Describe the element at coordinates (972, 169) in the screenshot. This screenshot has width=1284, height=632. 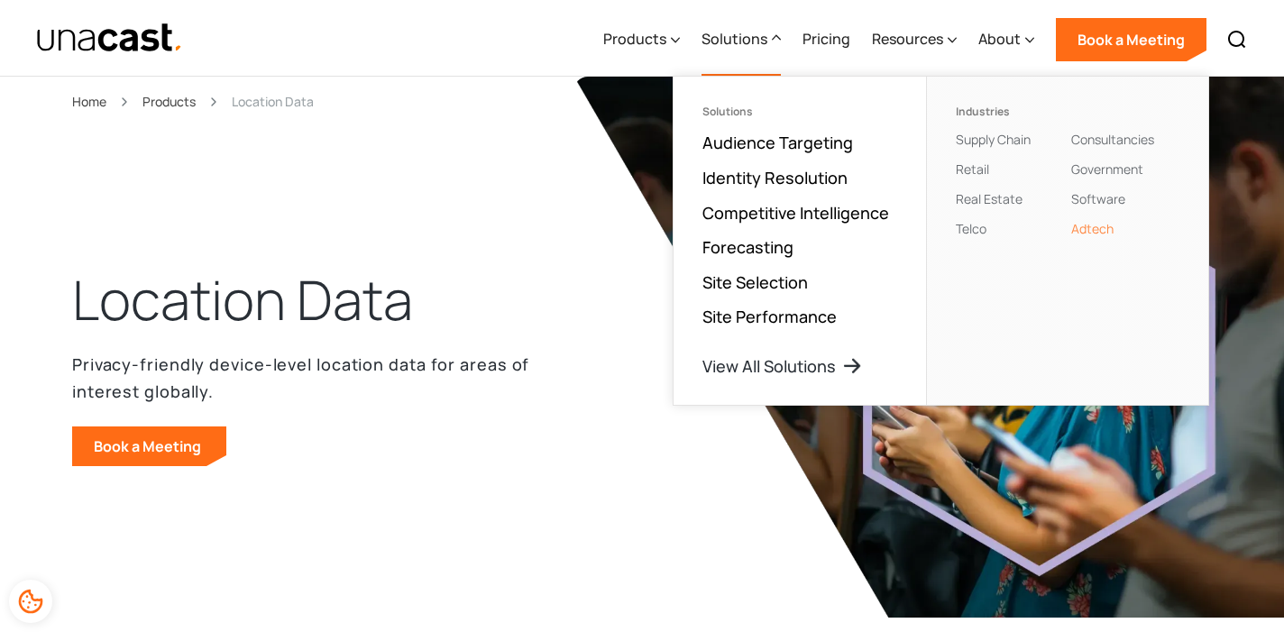
I see `a: Retail` at that location.